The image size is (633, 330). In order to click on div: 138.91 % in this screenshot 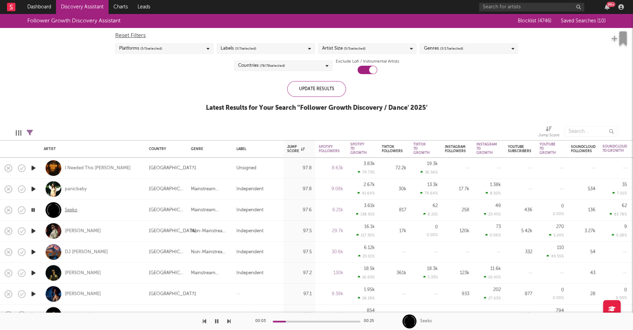, I will do `click(365, 214)`.